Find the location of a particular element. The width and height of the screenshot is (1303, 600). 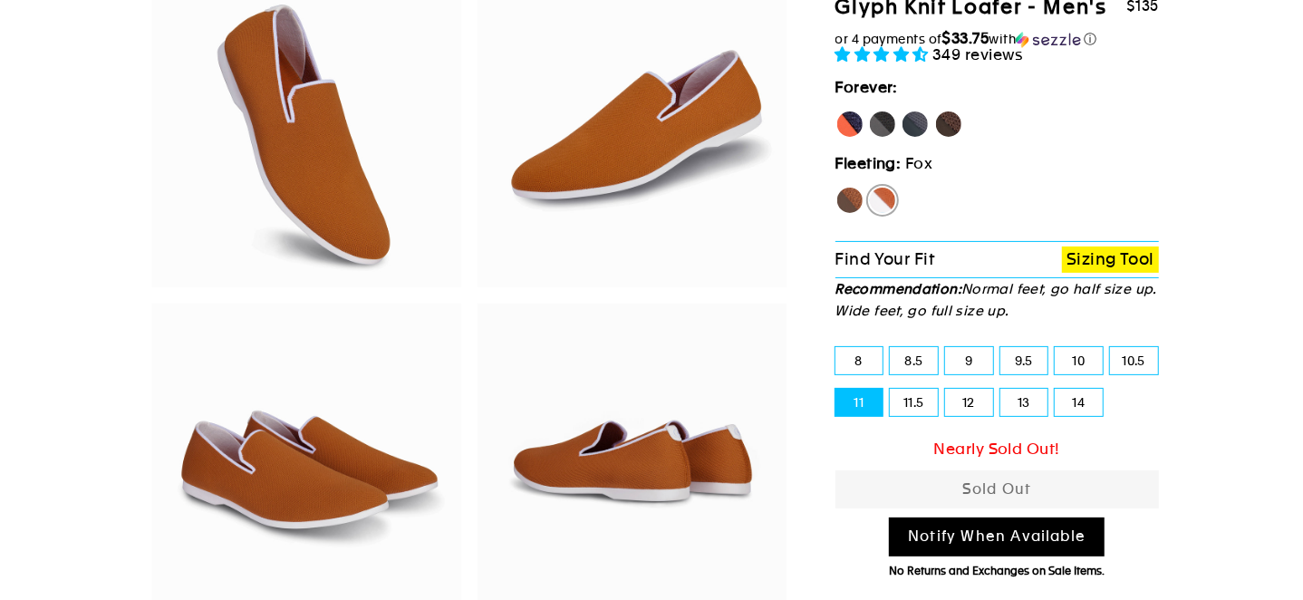

label: 9.5 is located at coordinates (1024, 361).